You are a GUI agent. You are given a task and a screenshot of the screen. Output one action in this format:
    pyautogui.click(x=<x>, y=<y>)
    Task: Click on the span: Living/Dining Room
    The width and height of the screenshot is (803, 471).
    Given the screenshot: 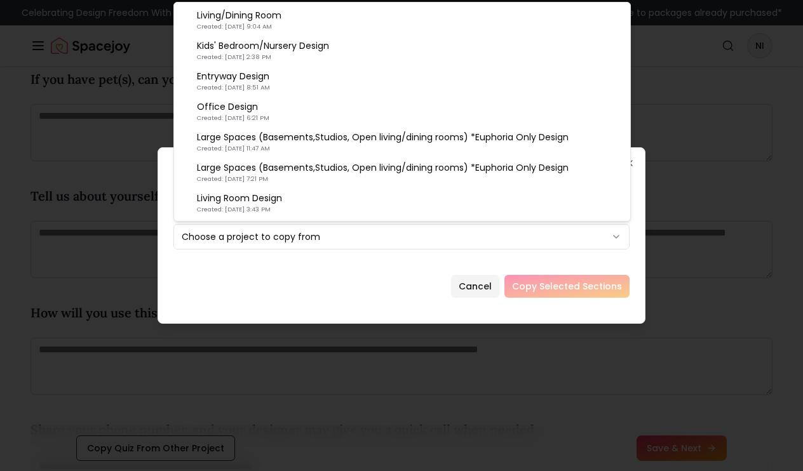 What is the action you would take?
    pyautogui.click(x=239, y=20)
    